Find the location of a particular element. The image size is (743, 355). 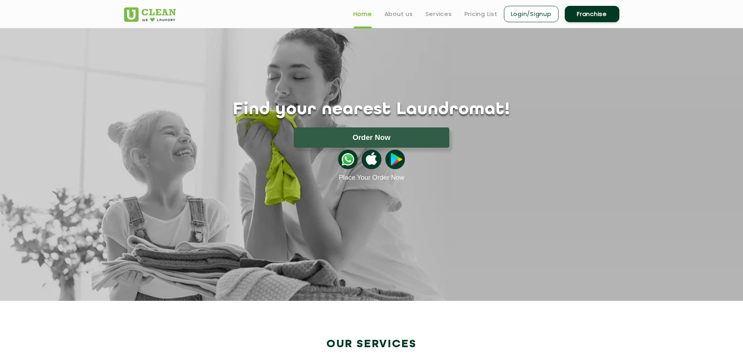

h2: Our Services is located at coordinates (372, 344).